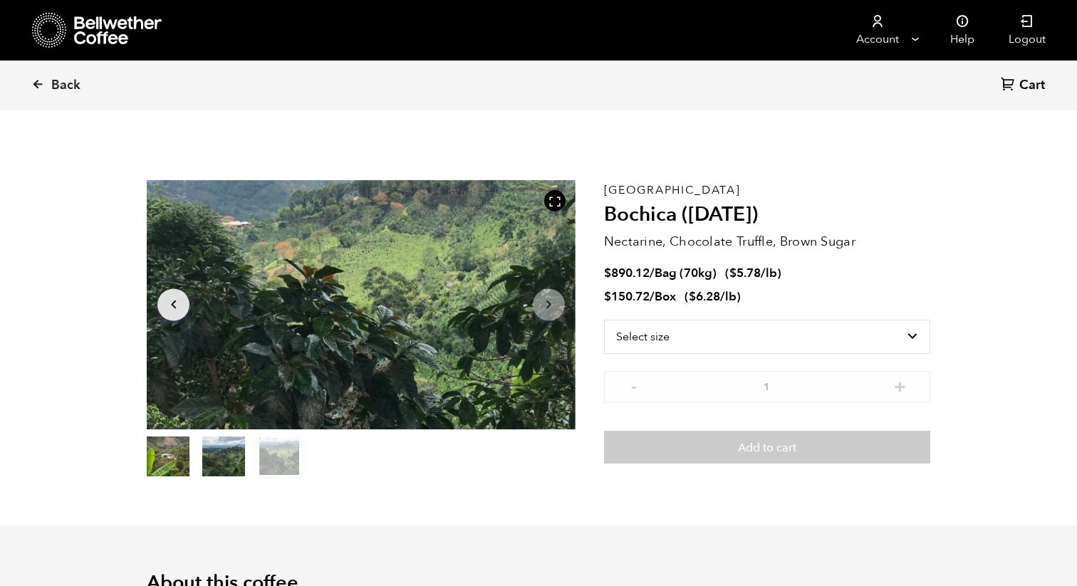  I want to click on span: Cart, so click(1032, 85).